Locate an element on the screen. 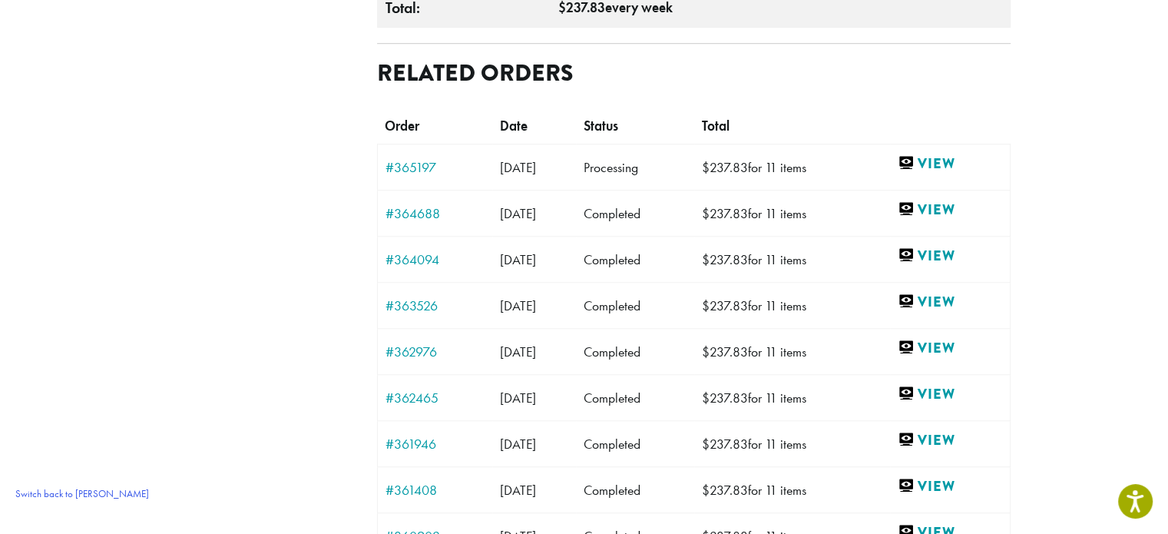  a: View order number 362465 is located at coordinates (435, 398).